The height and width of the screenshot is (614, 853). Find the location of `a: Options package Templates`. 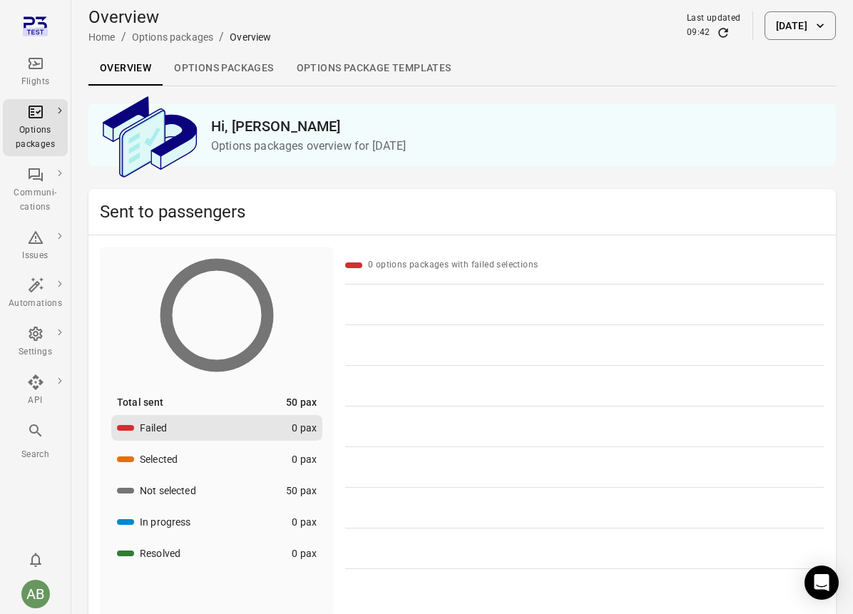

a: Options package Templates is located at coordinates (374, 68).